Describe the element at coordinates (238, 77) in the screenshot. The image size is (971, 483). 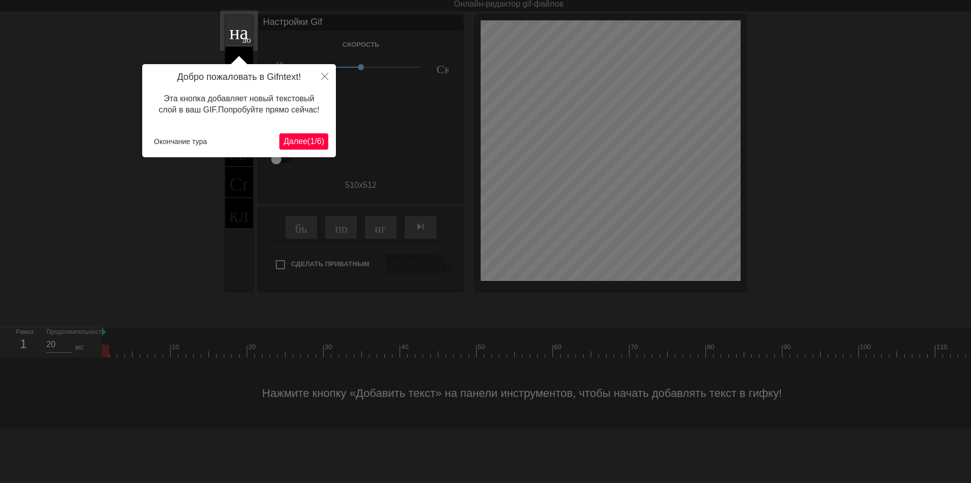
I see `ya-tr-span: Добро пожаловать в Gifntext!` at that location.